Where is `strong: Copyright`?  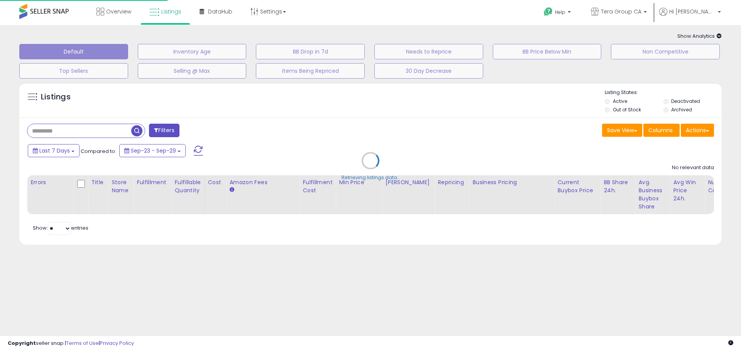
strong: Copyright is located at coordinates (22, 343).